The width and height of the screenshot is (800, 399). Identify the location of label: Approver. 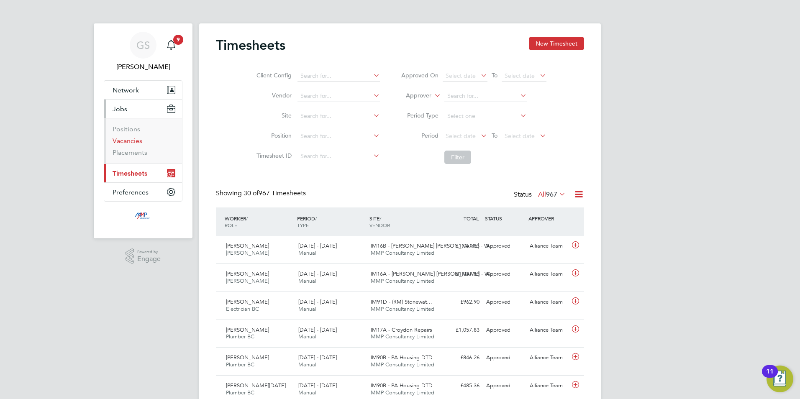
(412, 96).